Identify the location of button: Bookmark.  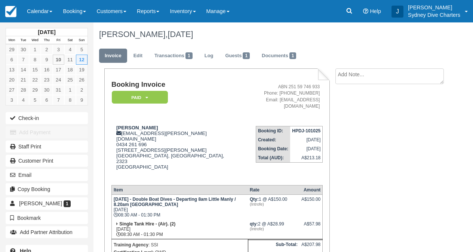
(47, 218).